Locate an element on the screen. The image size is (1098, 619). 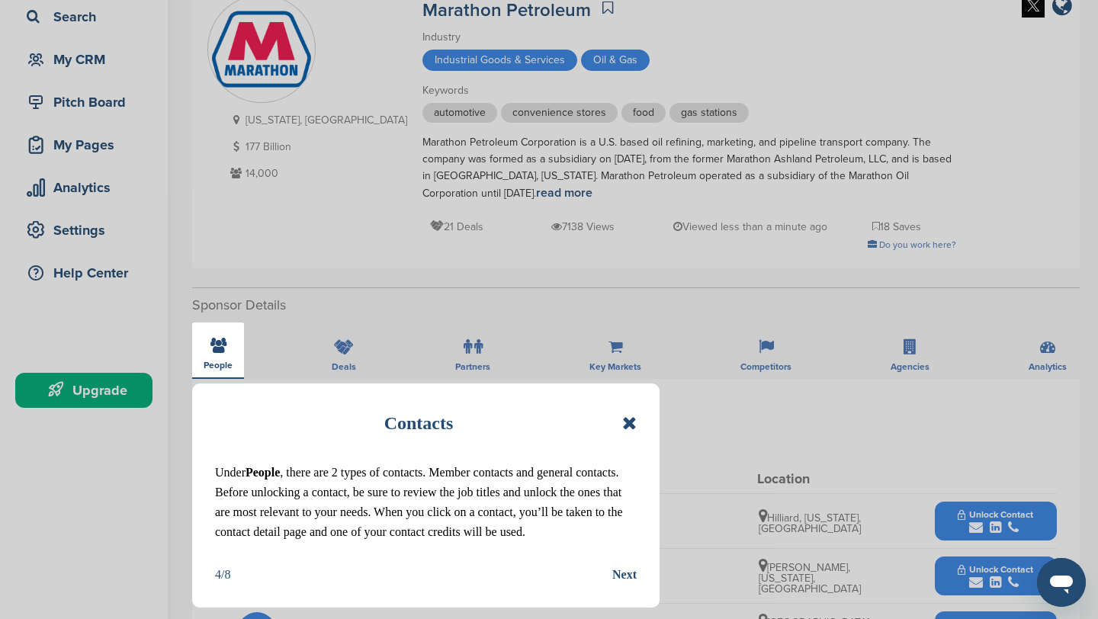
h1: Contacts is located at coordinates (419, 423).